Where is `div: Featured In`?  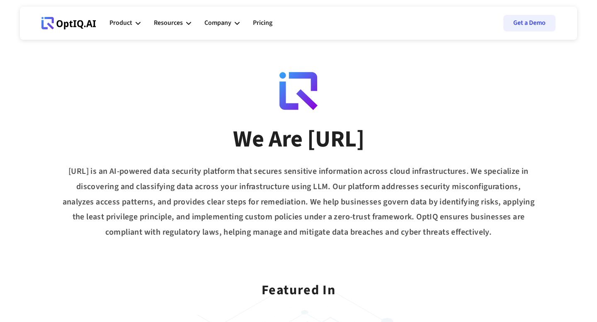 div: Featured In is located at coordinates (298, 286).